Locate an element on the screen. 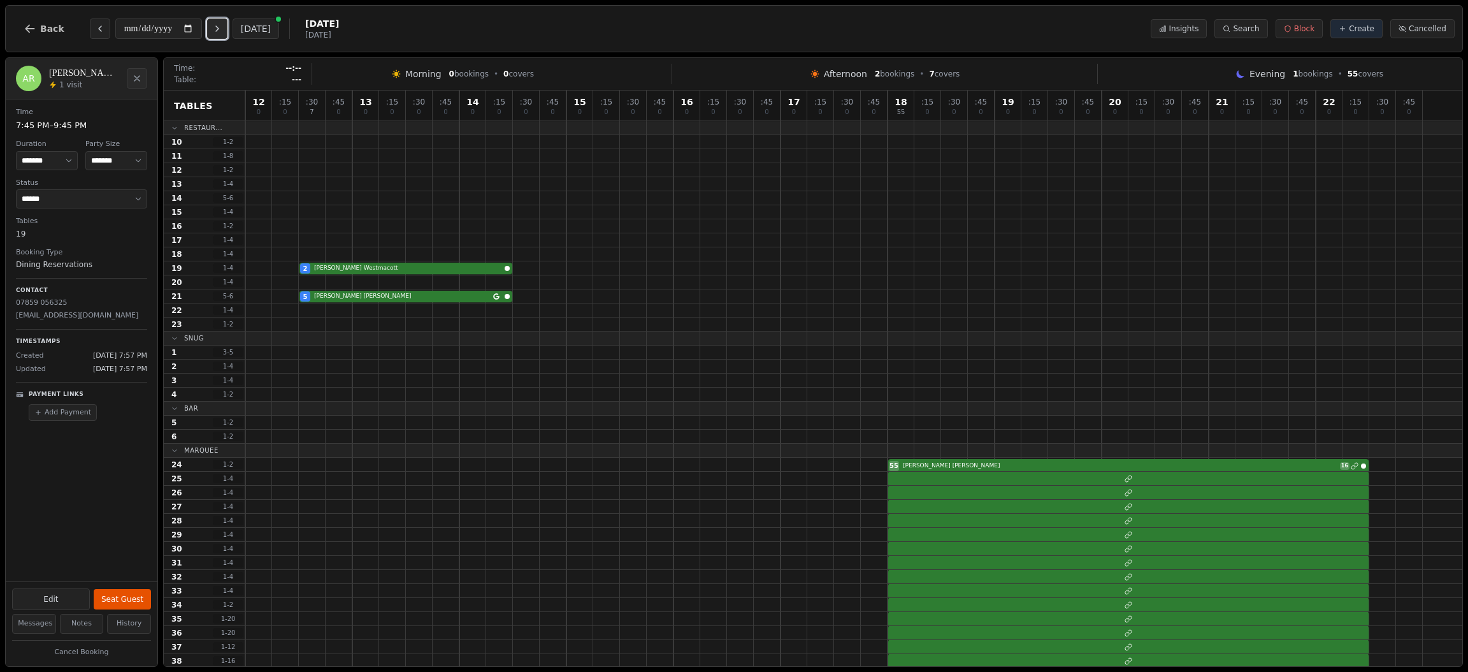  span: Updated is located at coordinates (31, 369).